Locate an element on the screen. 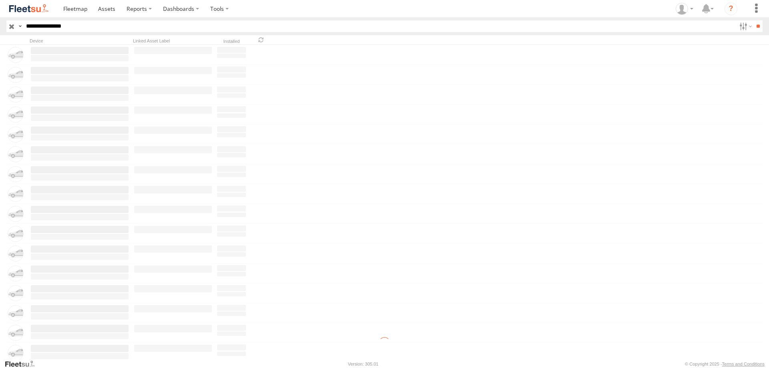 This screenshot has height=368, width=769. div: Version: 305.01 is located at coordinates (363, 364).